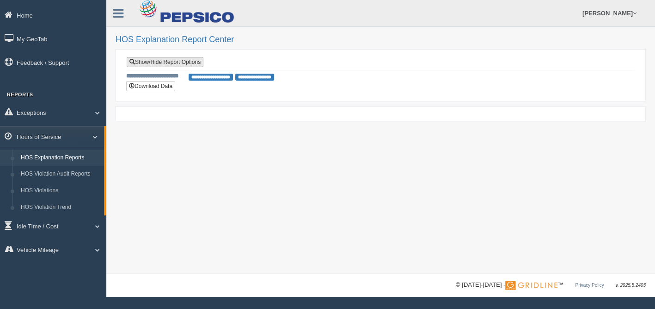 The width and height of the screenshot is (655, 309). Describe the element at coordinates (151, 86) in the screenshot. I see `button: Download Data` at that location.